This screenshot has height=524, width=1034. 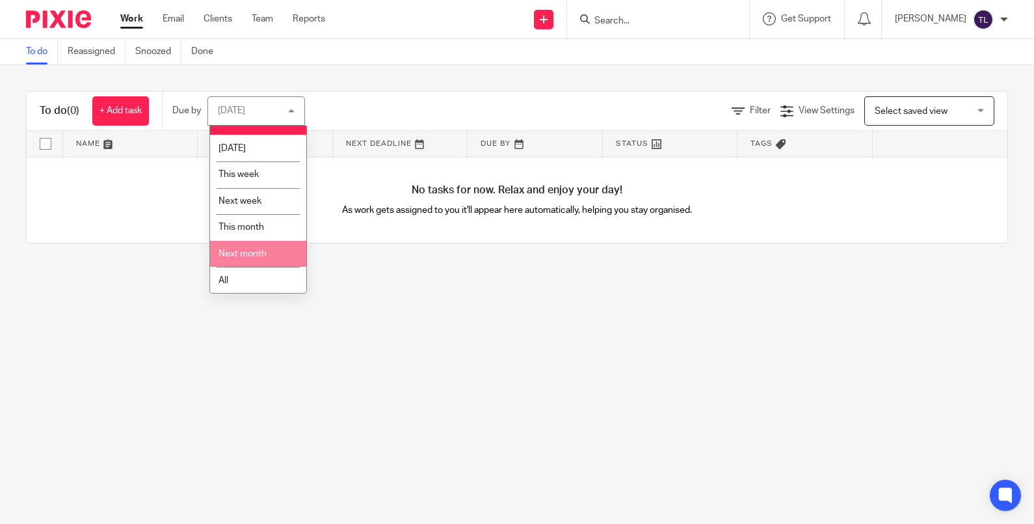 I want to click on p: Due by, so click(x=187, y=111).